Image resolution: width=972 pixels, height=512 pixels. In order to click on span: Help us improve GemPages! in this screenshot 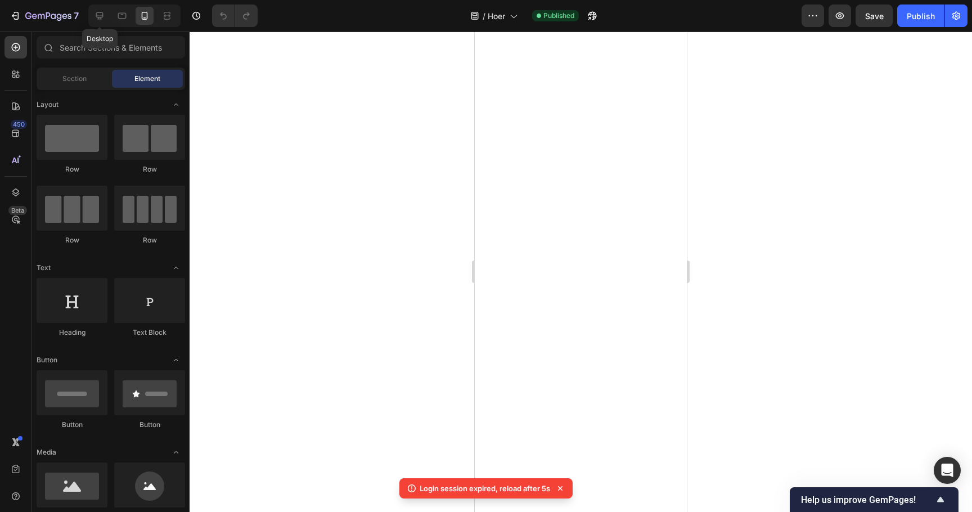, I will do `click(868, 500)`.